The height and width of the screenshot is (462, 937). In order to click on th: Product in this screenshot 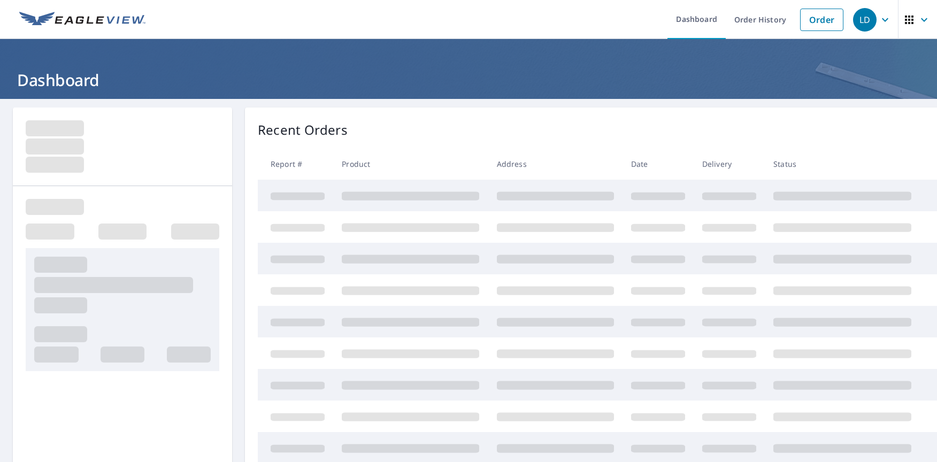, I will do `click(410, 164)`.